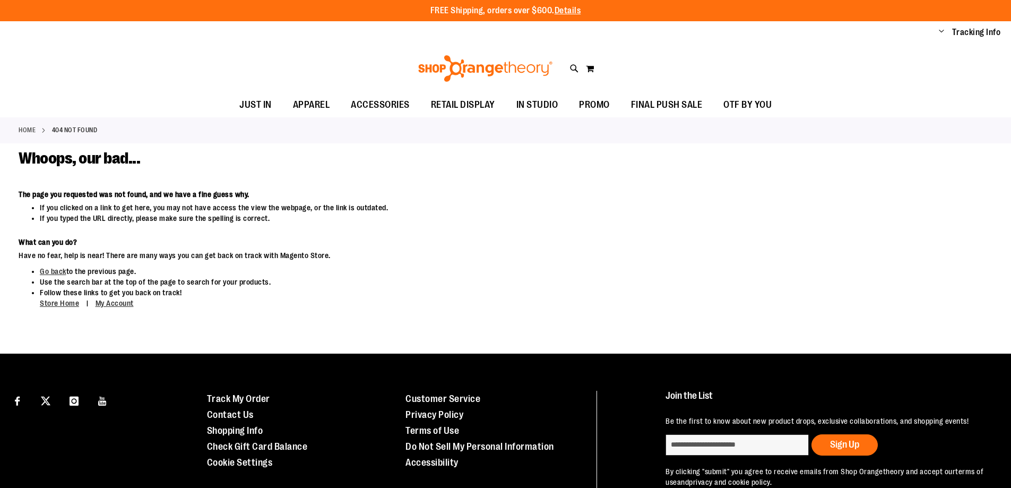  Describe the element at coordinates (747, 105) in the screenshot. I see `a: OTF BY YOU` at that location.